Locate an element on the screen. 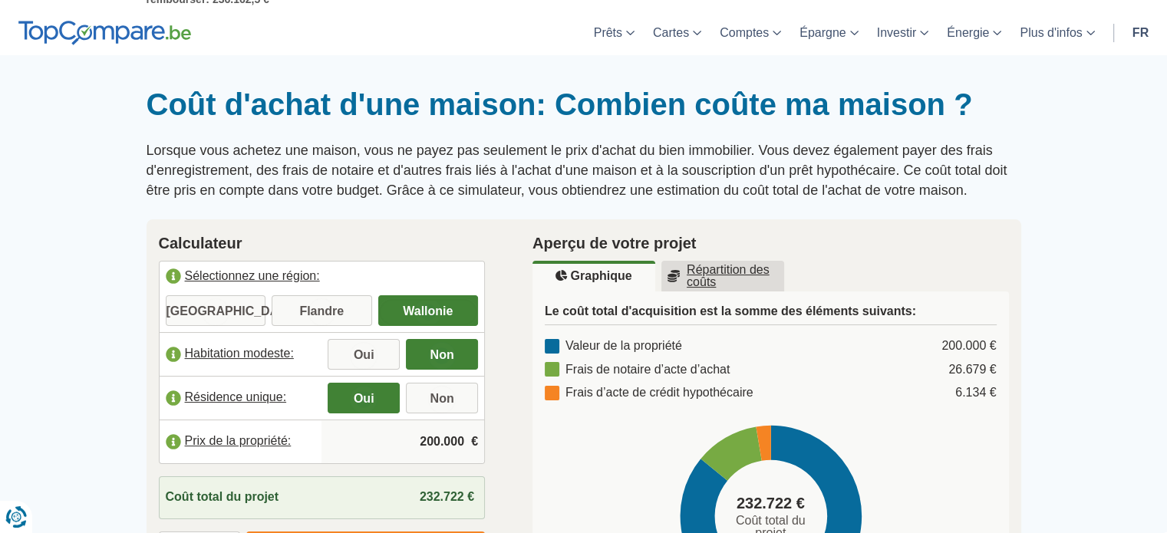 Image resolution: width=1167 pixels, height=533 pixels. label: Flandre is located at coordinates (321, 311).